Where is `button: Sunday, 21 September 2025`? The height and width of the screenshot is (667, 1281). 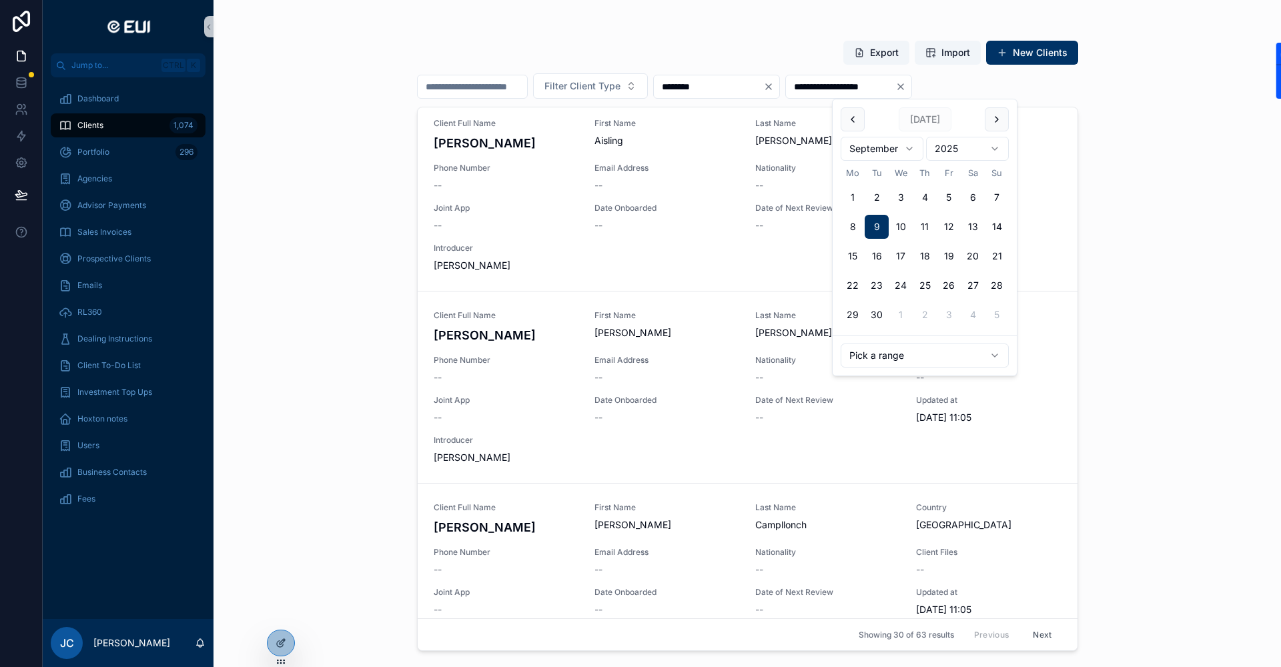
button: Sunday, 21 September 2025 is located at coordinates (997, 256).